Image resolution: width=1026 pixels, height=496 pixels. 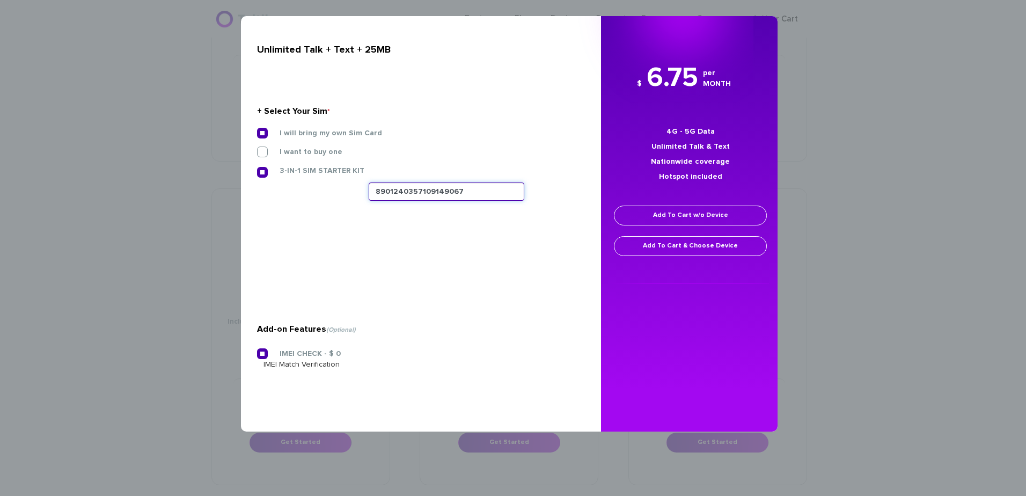 I want to click on label: 3-IN-1 SIM STARTER KIT, so click(x=314, y=171).